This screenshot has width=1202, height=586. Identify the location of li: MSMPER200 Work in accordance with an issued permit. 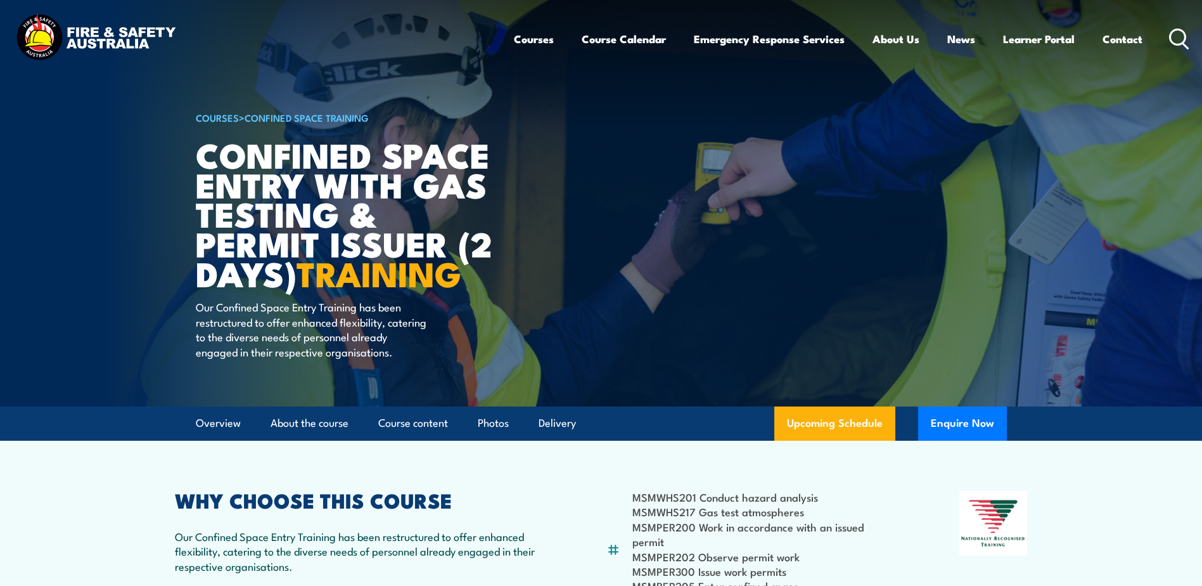
(765, 534).